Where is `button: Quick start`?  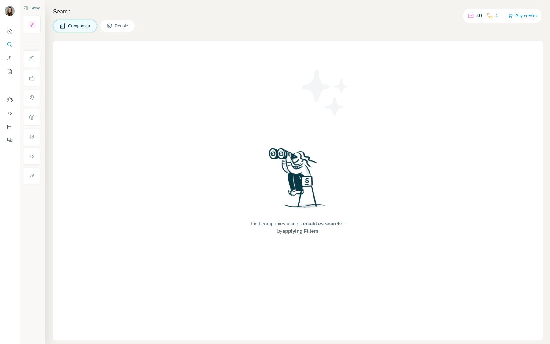 button: Quick start is located at coordinates (10, 31).